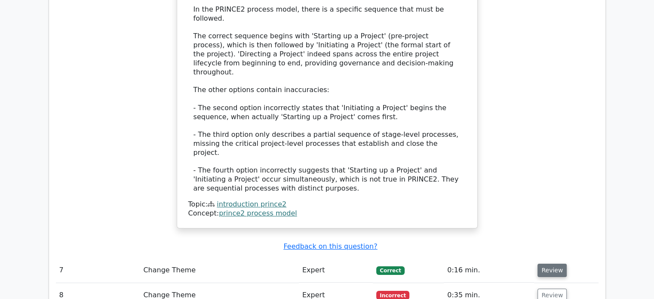 The width and height of the screenshot is (654, 299). I want to click on td: 7, so click(98, 270).